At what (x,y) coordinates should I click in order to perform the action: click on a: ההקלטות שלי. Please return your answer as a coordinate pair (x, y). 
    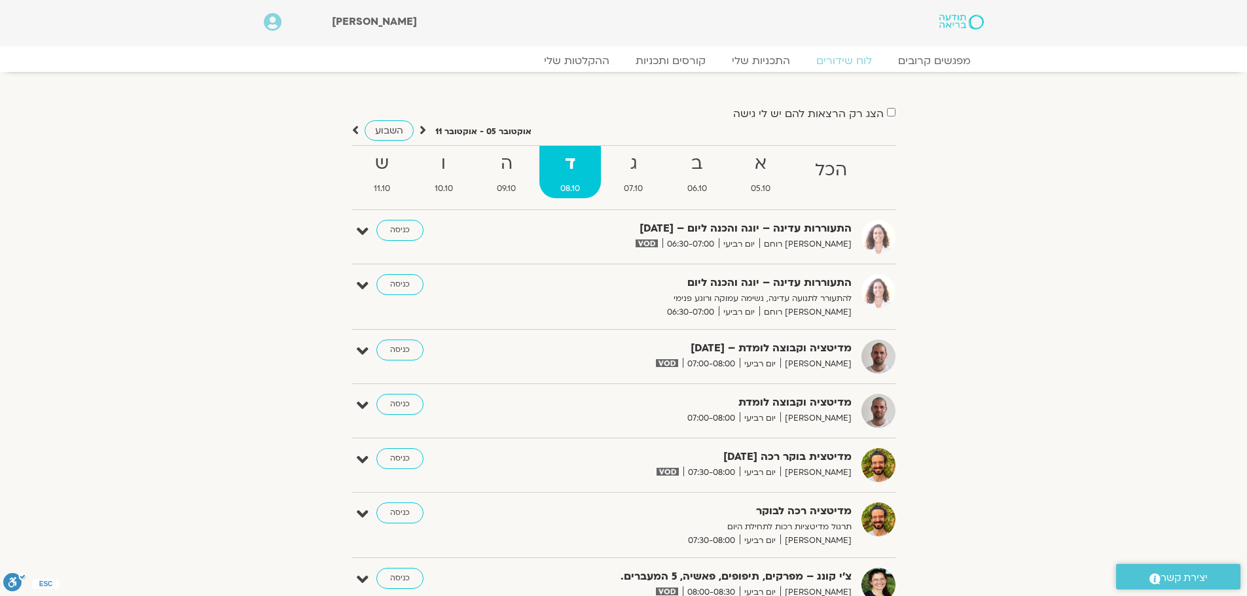
    Looking at the image, I should click on (577, 61).